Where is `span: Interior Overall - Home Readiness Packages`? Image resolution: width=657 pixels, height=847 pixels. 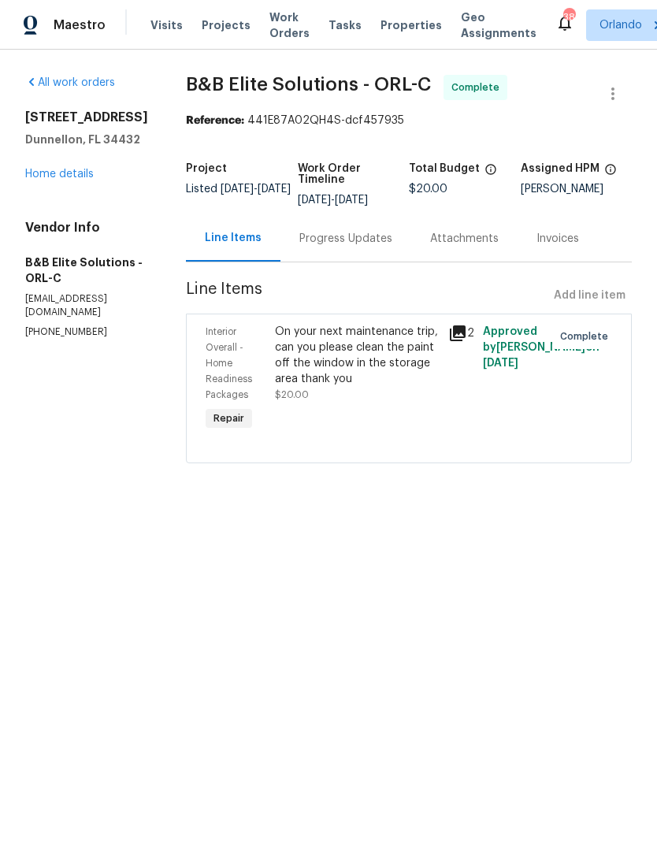 span: Interior Overall - Home Readiness Packages is located at coordinates (229, 363).